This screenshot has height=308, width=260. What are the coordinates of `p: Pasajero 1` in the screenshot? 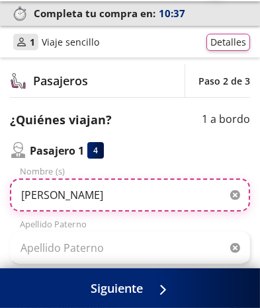 It's located at (57, 151).